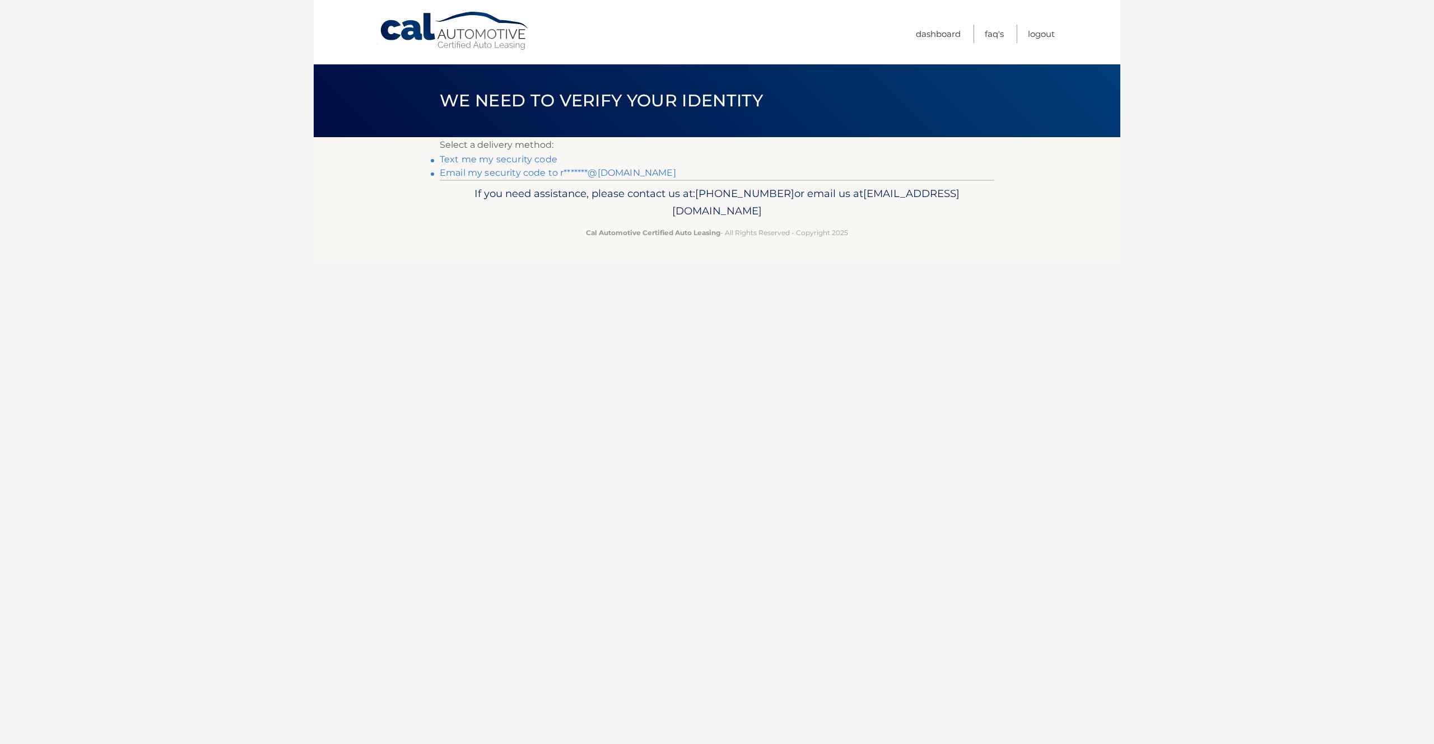 Image resolution: width=1434 pixels, height=744 pixels. What do you see at coordinates (653, 232) in the screenshot?
I see `strong: Cal Automotive Certified Auto Leasing` at bounding box center [653, 232].